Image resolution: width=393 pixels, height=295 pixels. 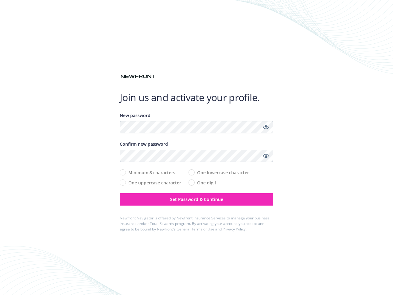 What do you see at coordinates (135, 115) in the screenshot?
I see `span: New password` at bounding box center [135, 115].